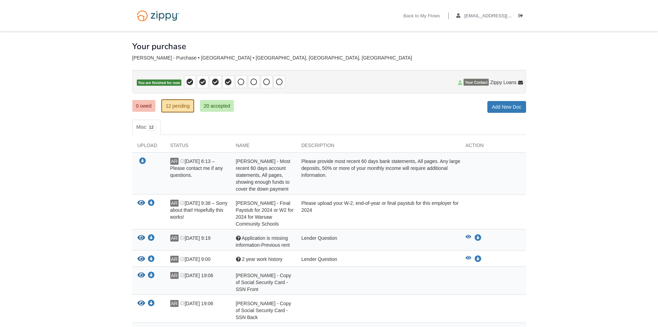 Image resolution: width=658 pixels, height=327 pixels. I want to click on div: Status, so click(198, 147).